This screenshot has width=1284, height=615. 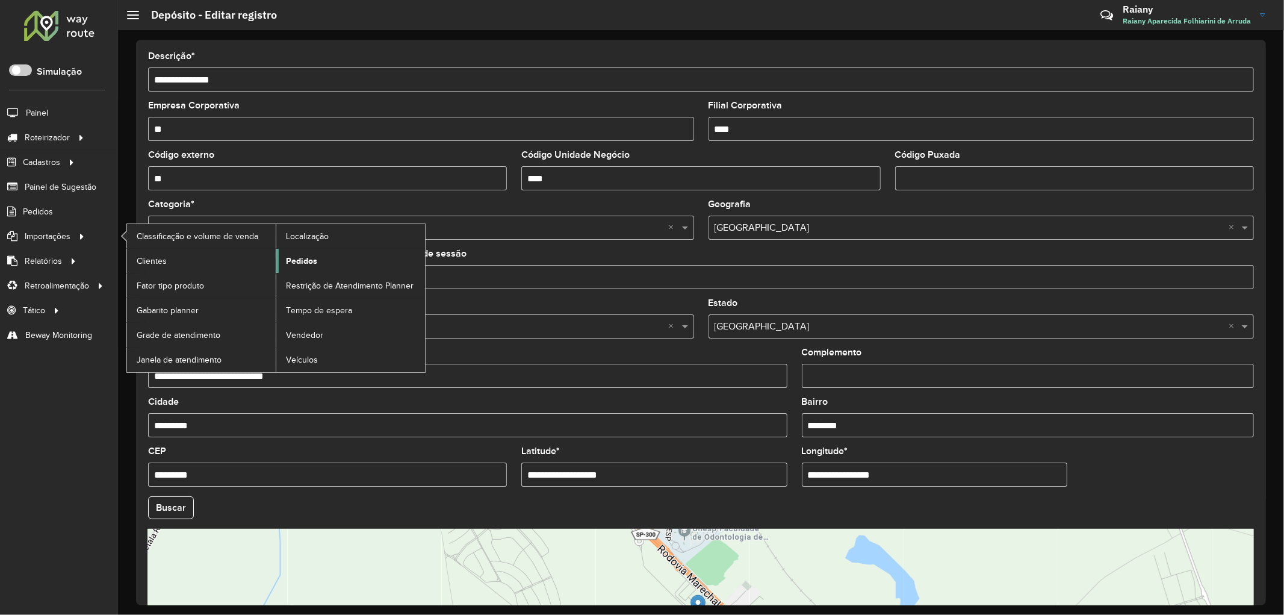 What do you see at coordinates (350, 285) in the screenshot?
I see `a: Restrição de Atendimento Planner` at bounding box center [350, 285].